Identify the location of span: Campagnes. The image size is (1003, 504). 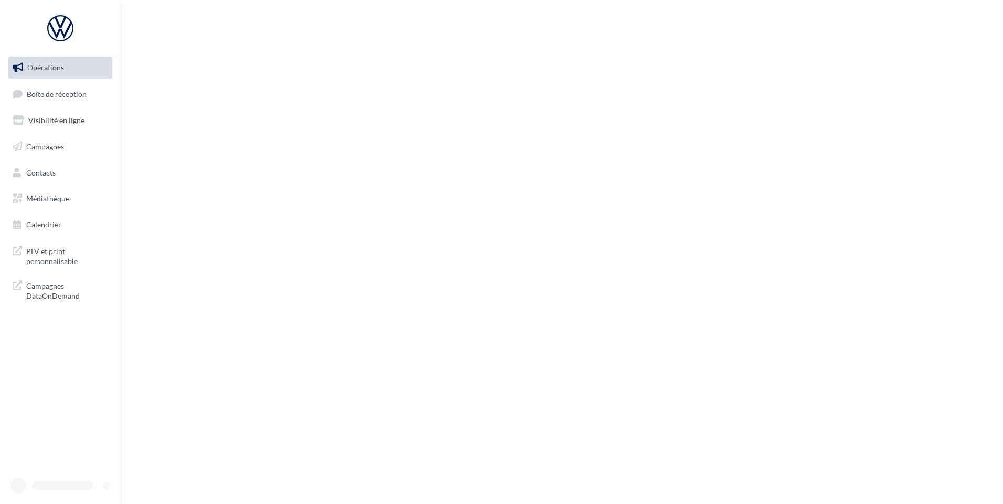
(45, 146).